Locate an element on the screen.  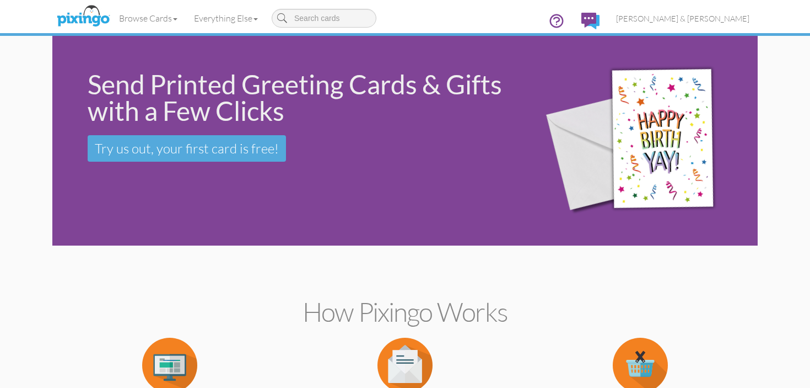
input: Search cards is located at coordinates (324, 18).